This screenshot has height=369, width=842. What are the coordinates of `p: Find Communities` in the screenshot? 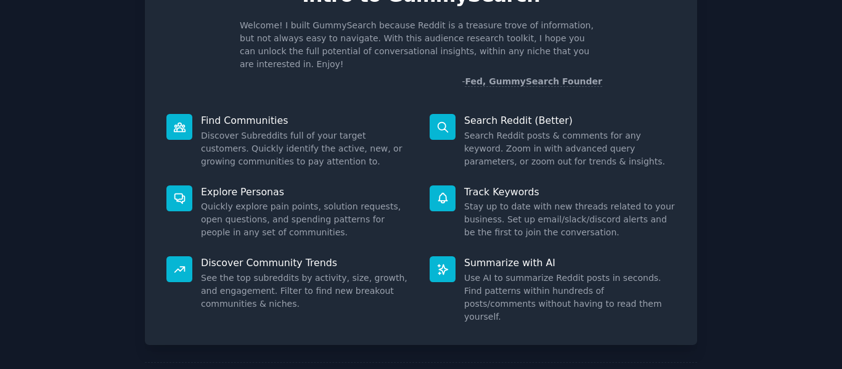 It's located at (306, 120).